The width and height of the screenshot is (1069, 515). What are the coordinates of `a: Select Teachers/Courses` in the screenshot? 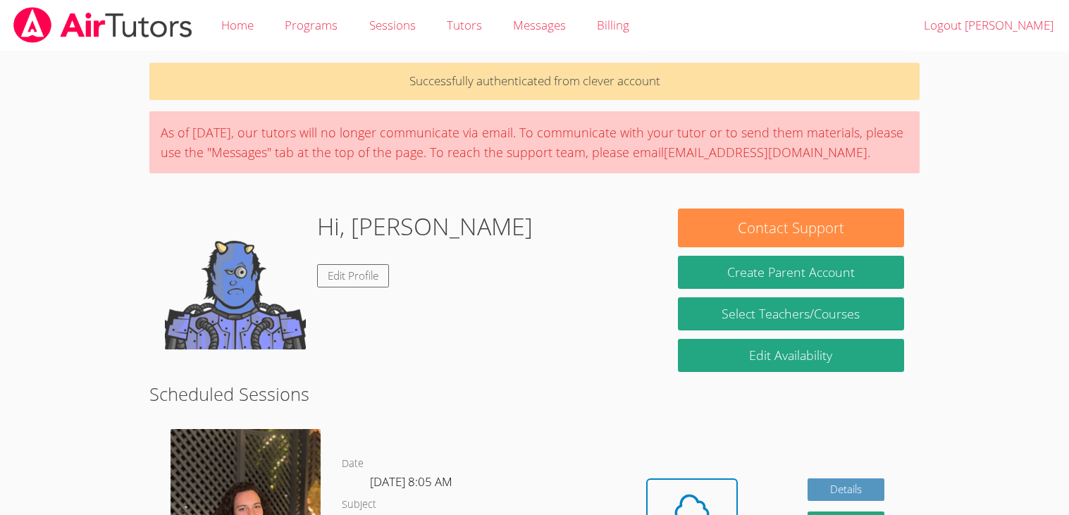 It's located at (790, 313).